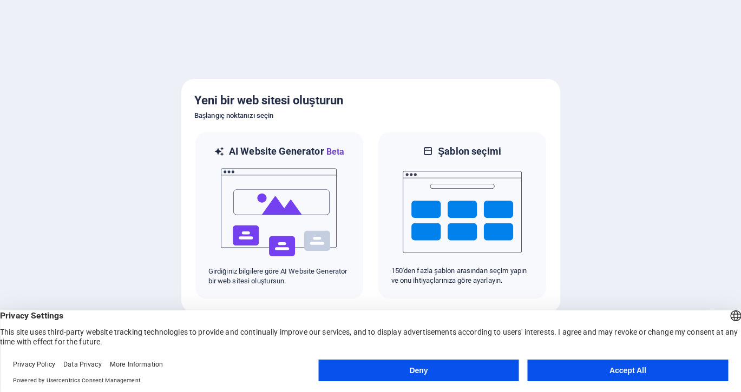 Image resolution: width=741 pixels, height=392 pixels. What do you see at coordinates (334, 151) in the screenshot?
I see `span: Beta` at bounding box center [334, 151].